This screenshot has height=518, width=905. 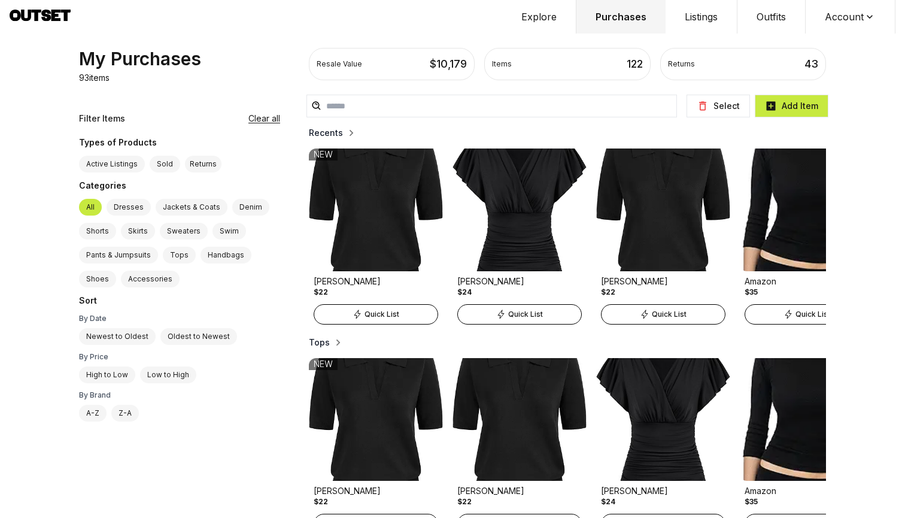 What do you see at coordinates (333, 133) in the screenshot?
I see `button: Recents` at bounding box center [333, 133].